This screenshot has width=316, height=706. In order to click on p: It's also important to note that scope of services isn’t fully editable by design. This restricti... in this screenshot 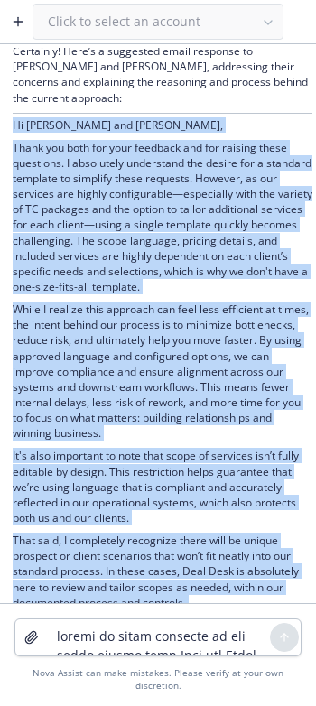, I will do `click(162, 486)`.